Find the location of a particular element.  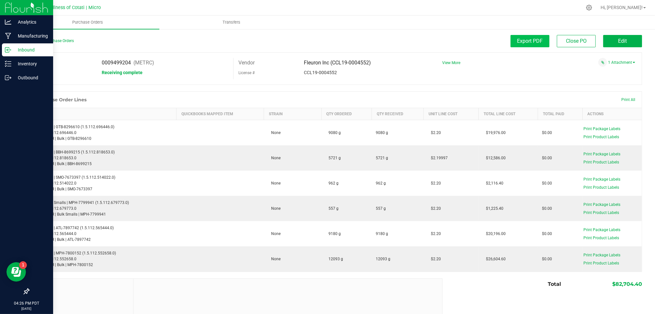

span: (METRC) is located at coordinates (144, 63).